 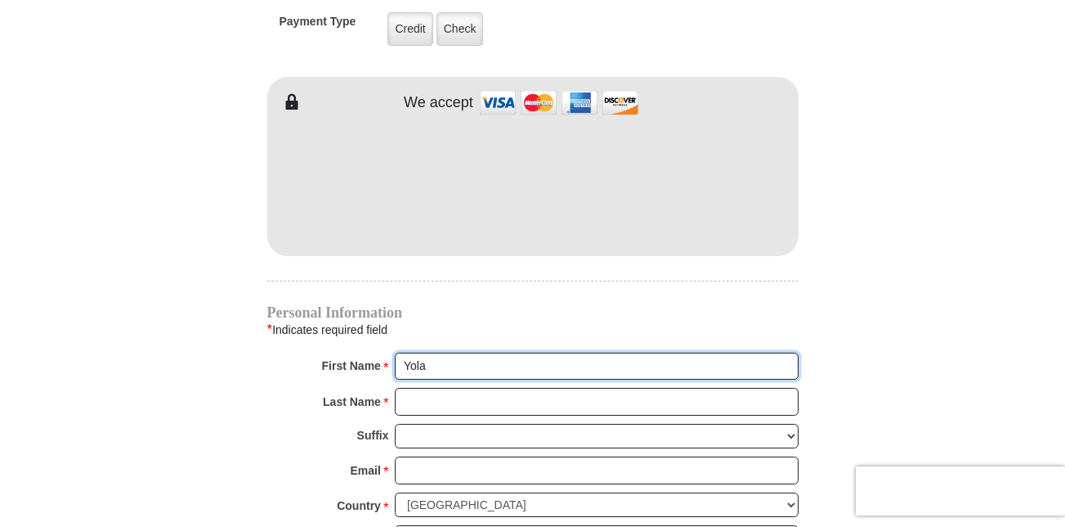 What do you see at coordinates (352, 366) in the screenshot?
I see `strong: First Name` at bounding box center [352, 366].